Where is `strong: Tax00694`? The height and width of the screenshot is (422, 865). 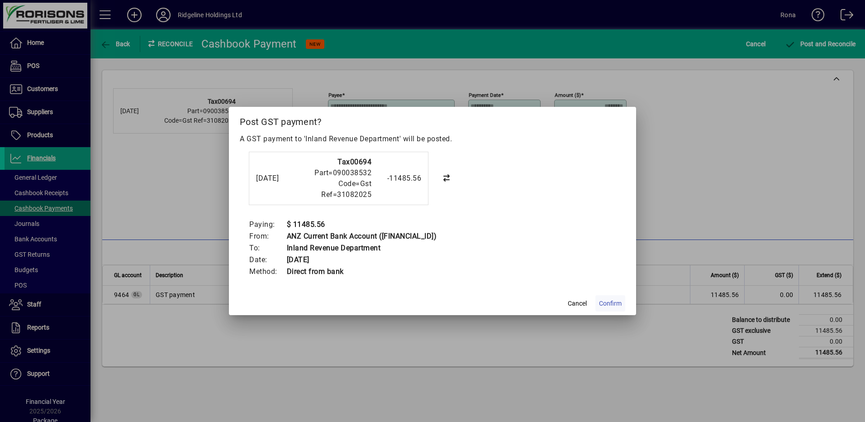
strong: Tax00694 is located at coordinates (354, 161).